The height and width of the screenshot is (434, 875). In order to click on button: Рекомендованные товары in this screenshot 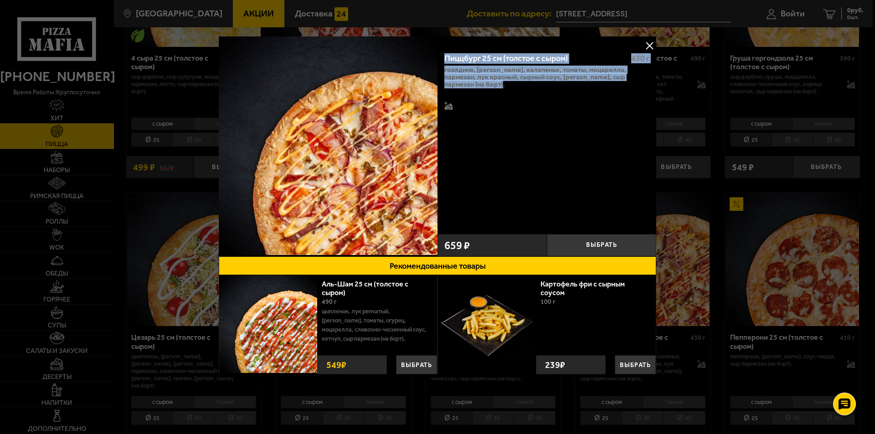, I will do `click(437, 266)`.